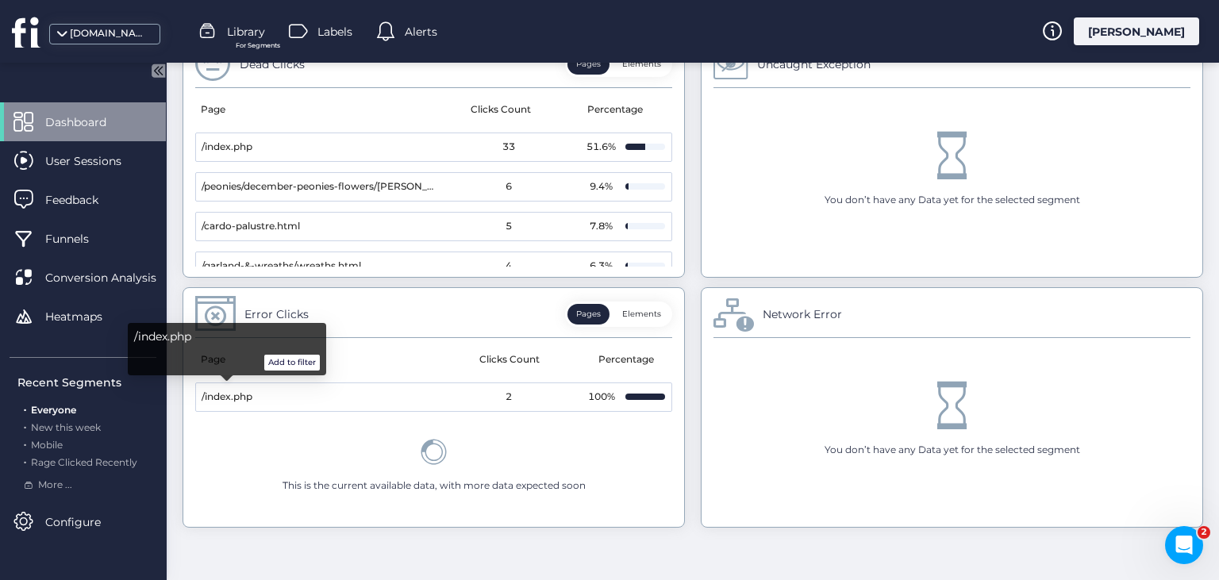 This screenshot has width=1219, height=580. What do you see at coordinates (83, 200) in the screenshot?
I see `span: Feedback` at bounding box center [83, 200].